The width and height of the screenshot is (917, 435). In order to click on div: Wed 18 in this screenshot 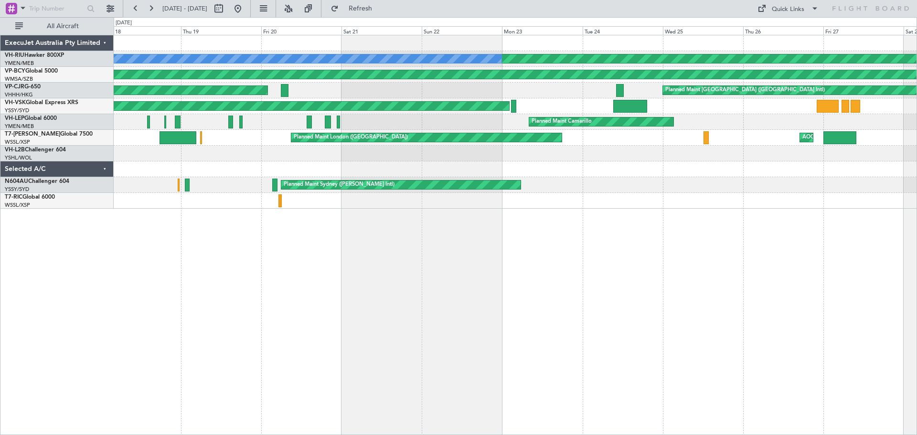, I will do `click(141, 31)`.